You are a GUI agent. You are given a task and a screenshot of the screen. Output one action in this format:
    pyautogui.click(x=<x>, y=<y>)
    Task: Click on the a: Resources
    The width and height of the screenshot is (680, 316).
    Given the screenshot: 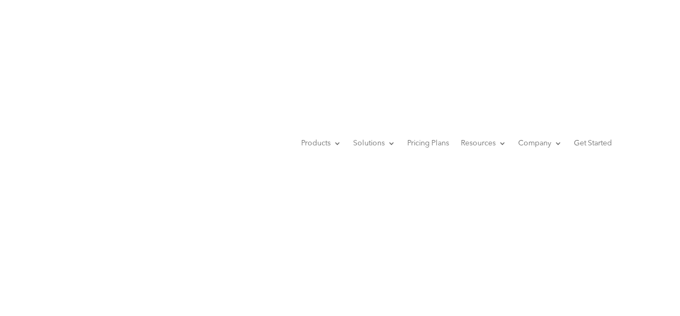 What is the action you would take?
    pyautogui.click(x=483, y=143)
    